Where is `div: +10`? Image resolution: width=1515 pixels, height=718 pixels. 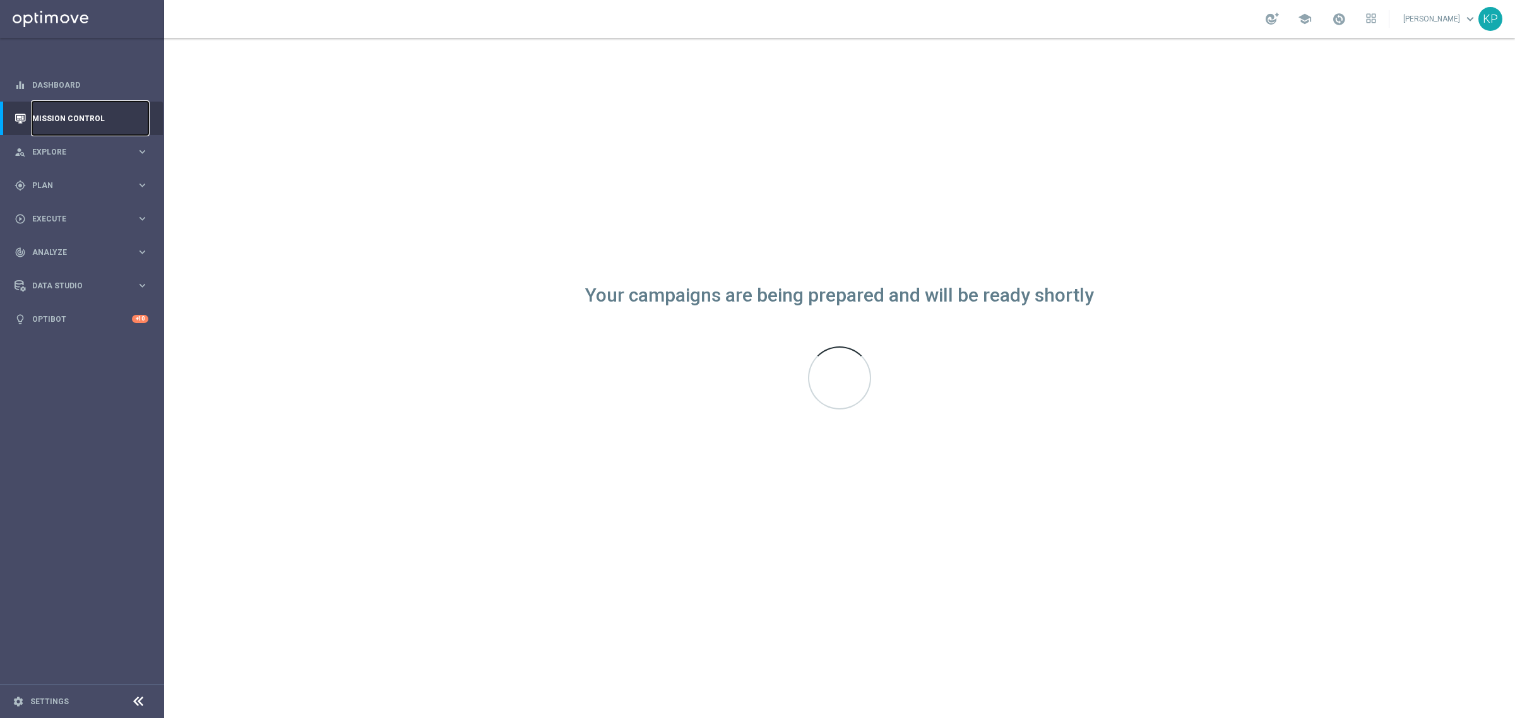
div: +10 is located at coordinates (140, 319).